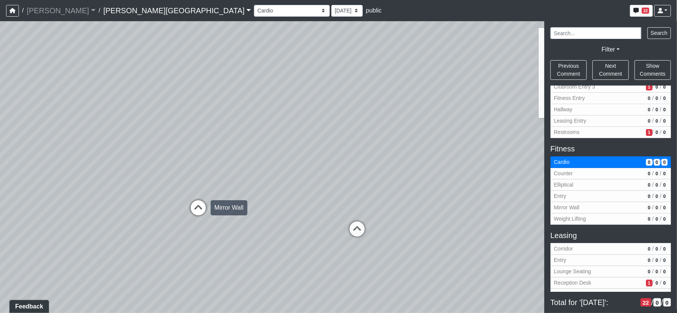 This screenshot has height=313, width=677. I want to click on button: Lounge Seating0/0/0, so click(610, 272).